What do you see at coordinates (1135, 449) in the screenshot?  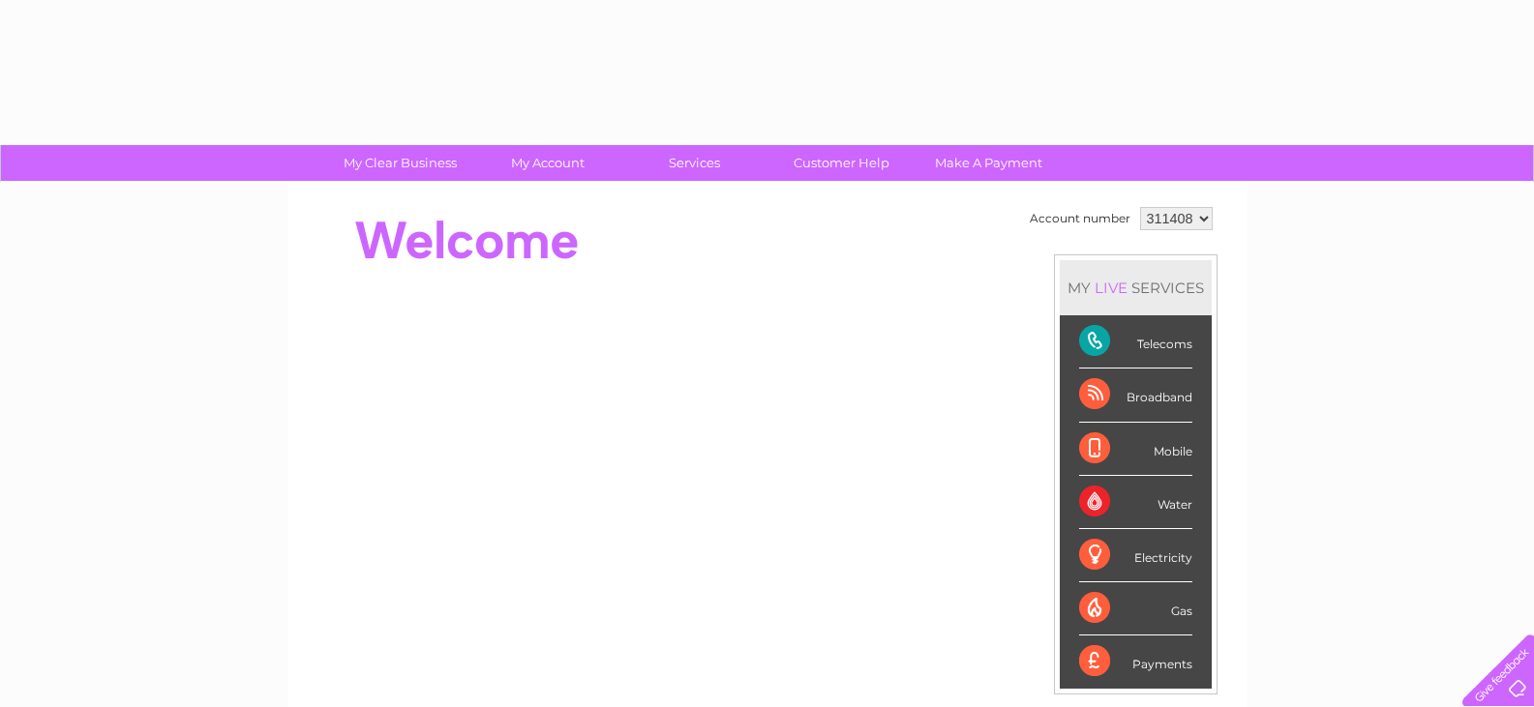 I see `div: Mobile` at bounding box center [1135, 449].